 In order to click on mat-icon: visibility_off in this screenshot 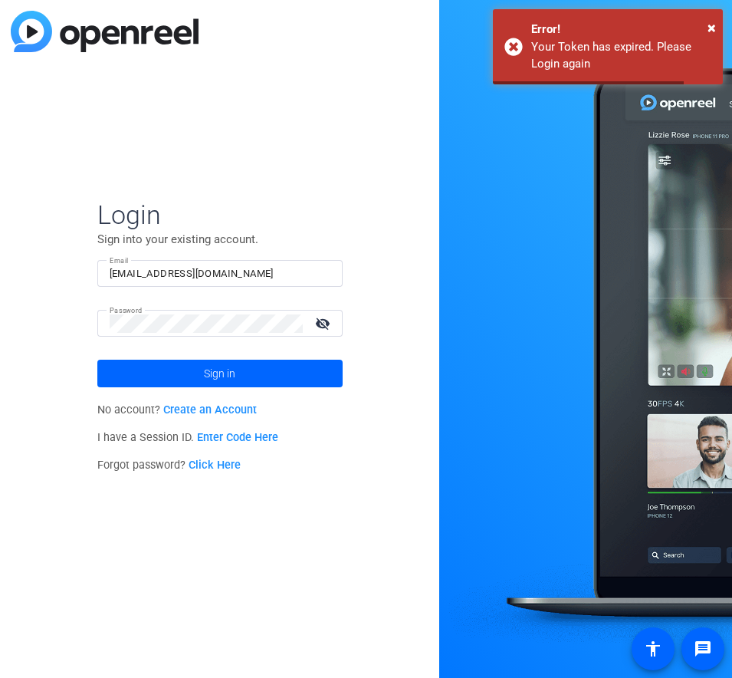, I will do `click(324, 323)`.